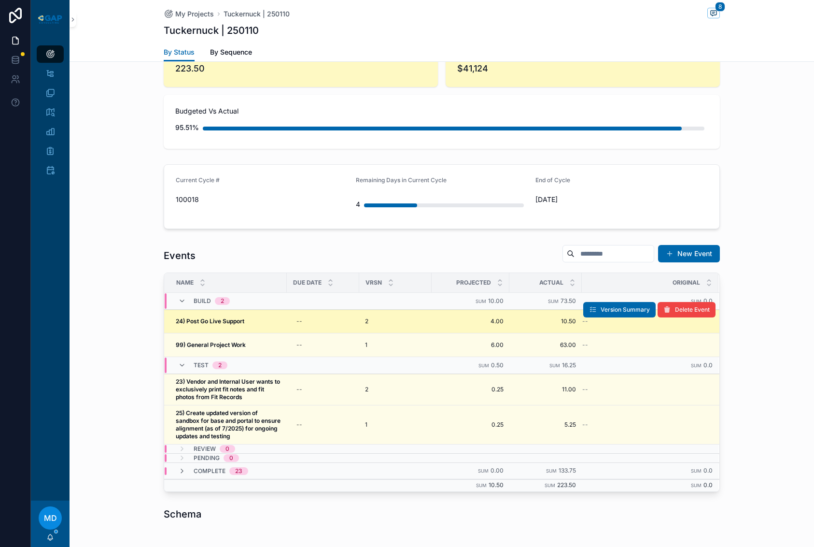 The image size is (814, 547). Describe the element at coordinates (367, 321) in the screenshot. I see `span: 2` at that location.